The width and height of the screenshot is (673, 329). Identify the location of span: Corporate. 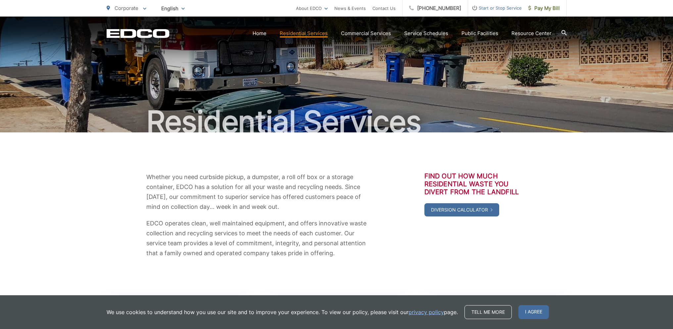
(127, 8).